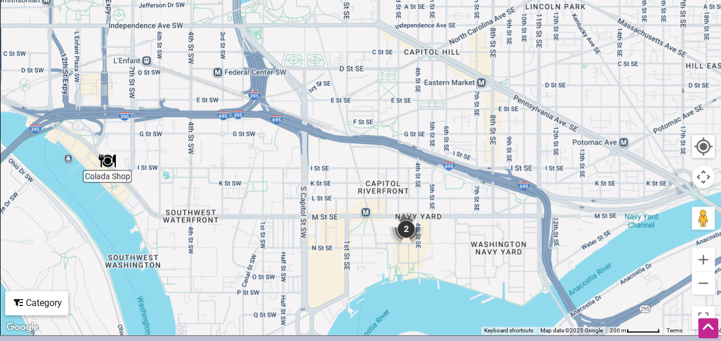 This screenshot has height=341, width=721. Describe the element at coordinates (618, 330) in the screenshot. I see `span: 200 m` at that location.